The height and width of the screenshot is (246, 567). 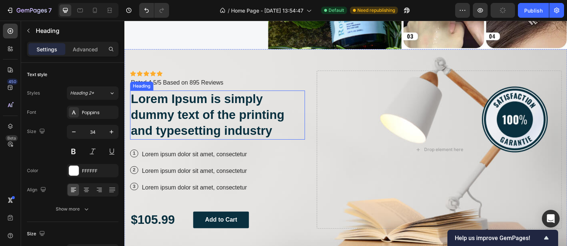 I want to click on h2: Lorem Ipsum is simply dummy text of the printing and typesetting industry, so click(x=93, y=94).